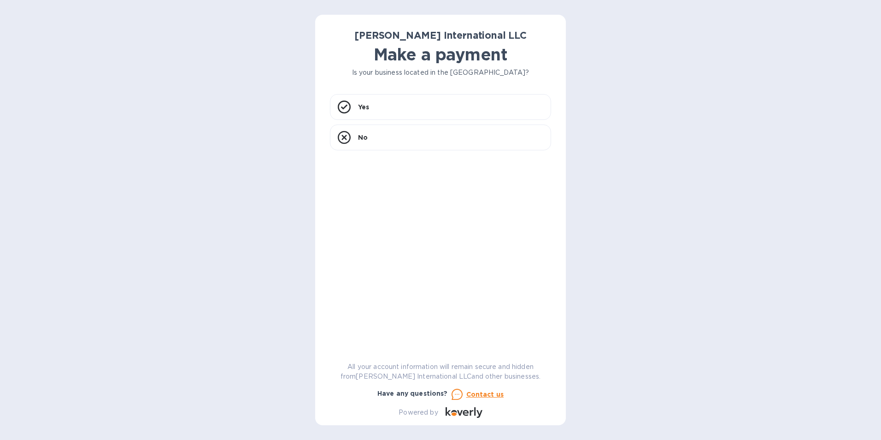  What do you see at coordinates (363, 137) in the screenshot?
I see `p: No` at bounding box center [363, 137].